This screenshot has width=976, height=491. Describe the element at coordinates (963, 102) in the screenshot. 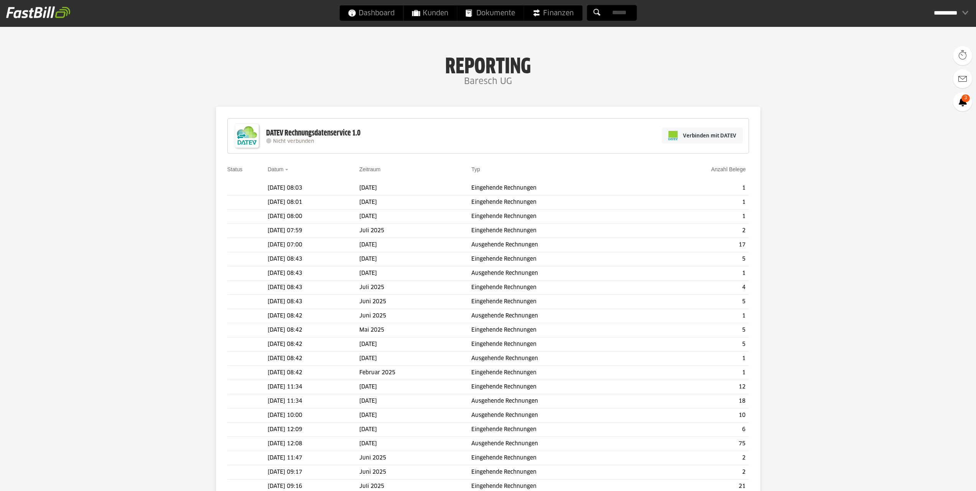

I see `a: 3` at that location.